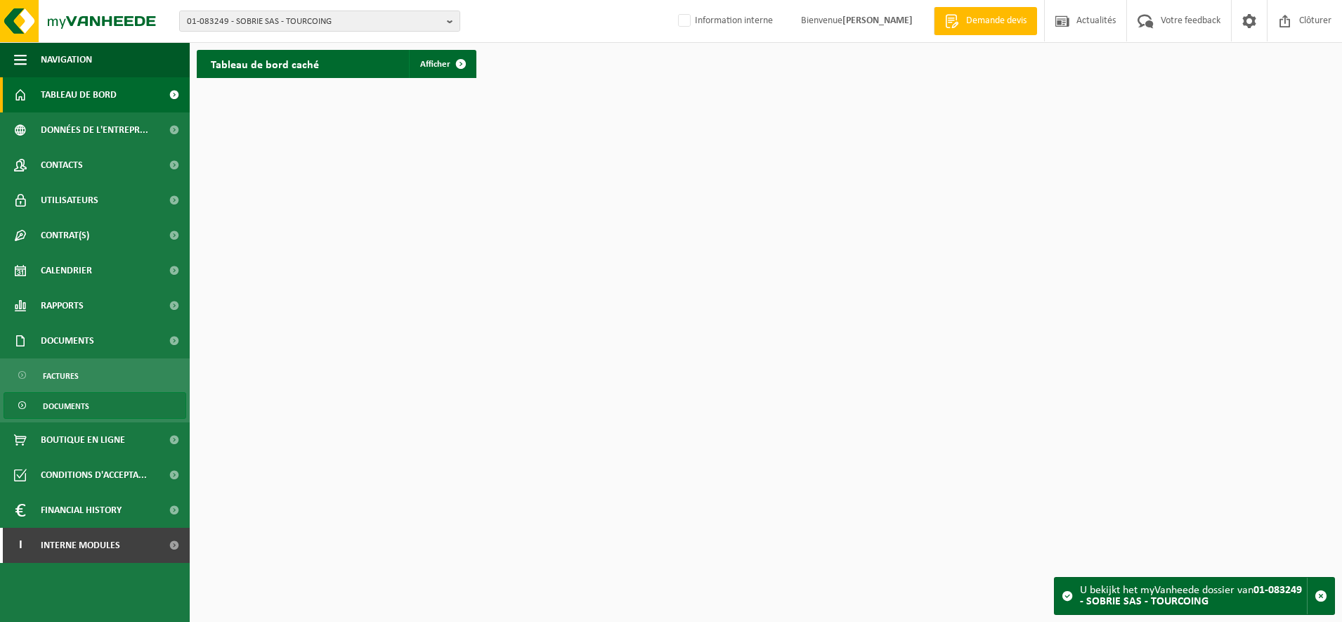  Describe the element at coordinates (265, 63) in the screenshot. I see `h2: Tableau de bord caché` at that location.